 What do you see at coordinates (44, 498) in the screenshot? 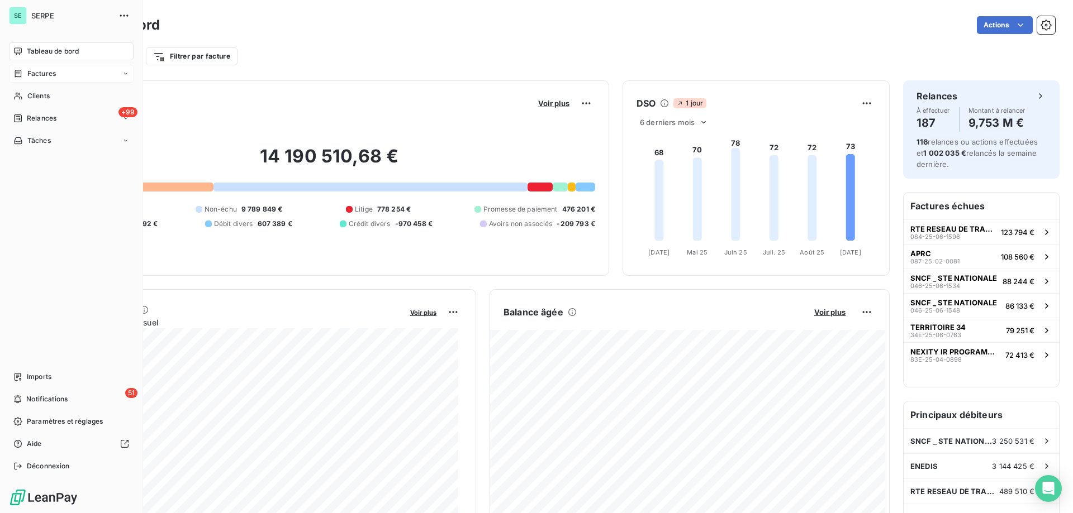
I see `img: Logo LeanPay` at bounding box center [44, 498].